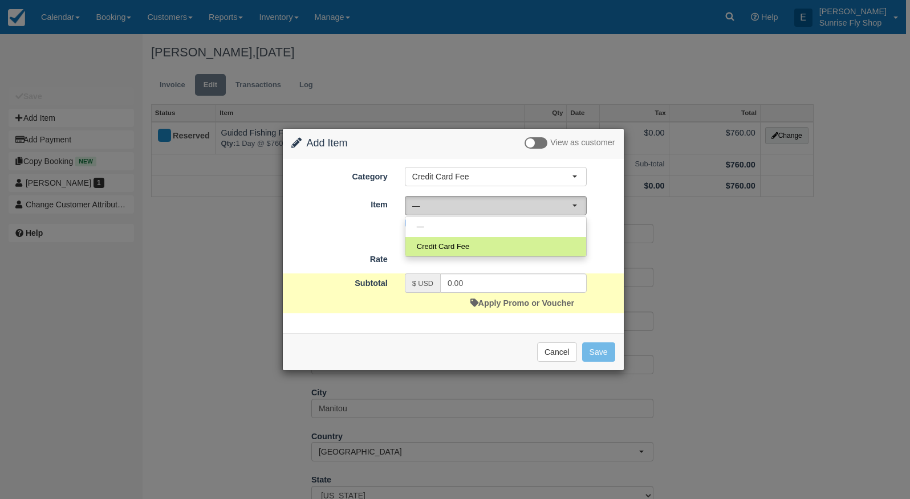  What do you see at coordinates (339, 258) in the screenshot?
I see `label: Rate` at bounding box center [339, 258].